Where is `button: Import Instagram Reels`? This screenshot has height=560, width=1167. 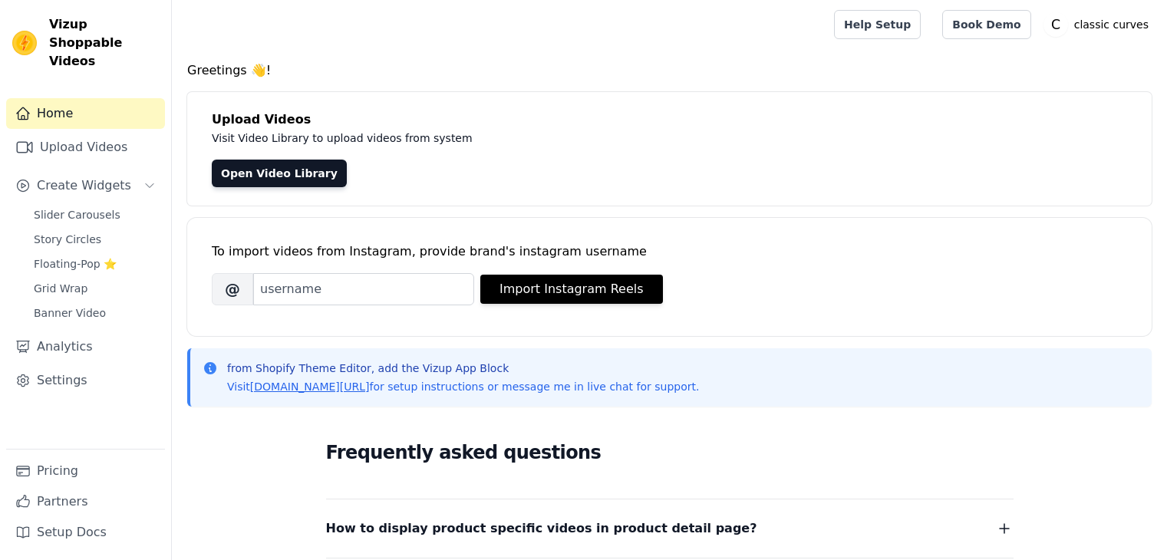 button: Import Instagram Reels is located at coordinates (572, 289).